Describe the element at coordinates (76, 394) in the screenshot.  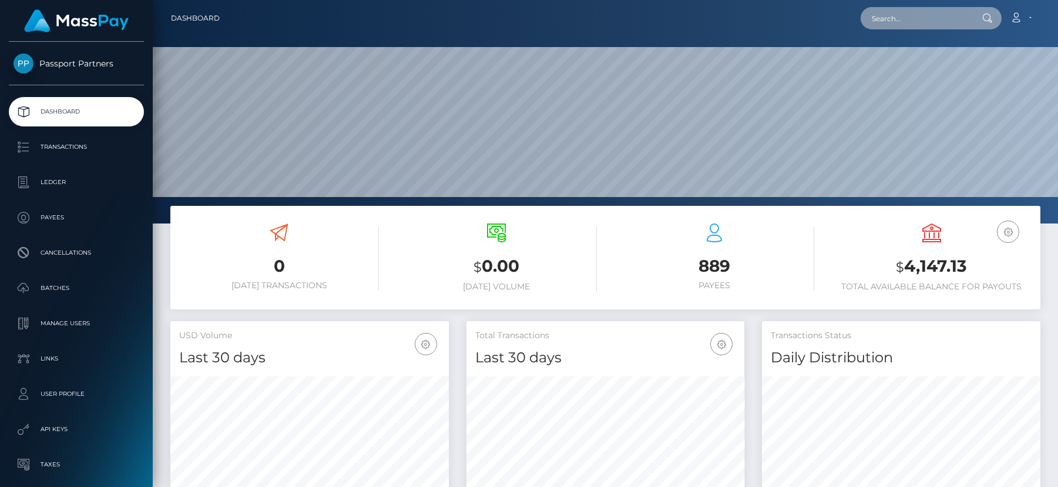
I see `a: User Profile` at that location.